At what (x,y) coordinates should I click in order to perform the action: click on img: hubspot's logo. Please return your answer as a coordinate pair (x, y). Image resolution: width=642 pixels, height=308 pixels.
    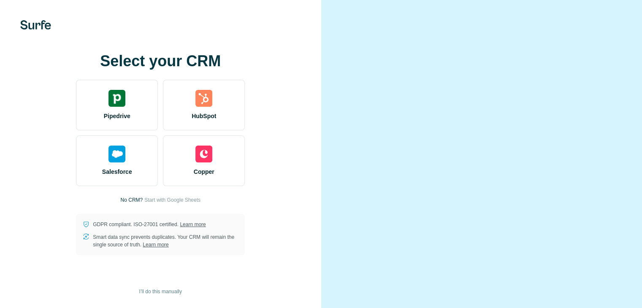
    Looking at the image, I should click on (204, 98).